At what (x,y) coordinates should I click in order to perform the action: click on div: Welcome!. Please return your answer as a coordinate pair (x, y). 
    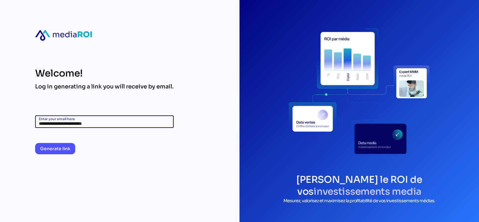
    Looking at the image, I should click on (104, 73).